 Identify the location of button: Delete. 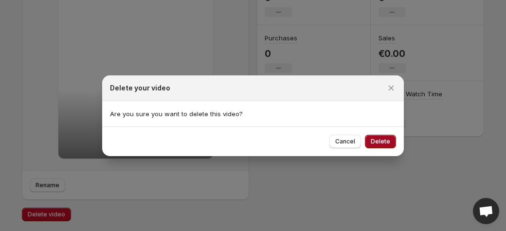
(380, 142).